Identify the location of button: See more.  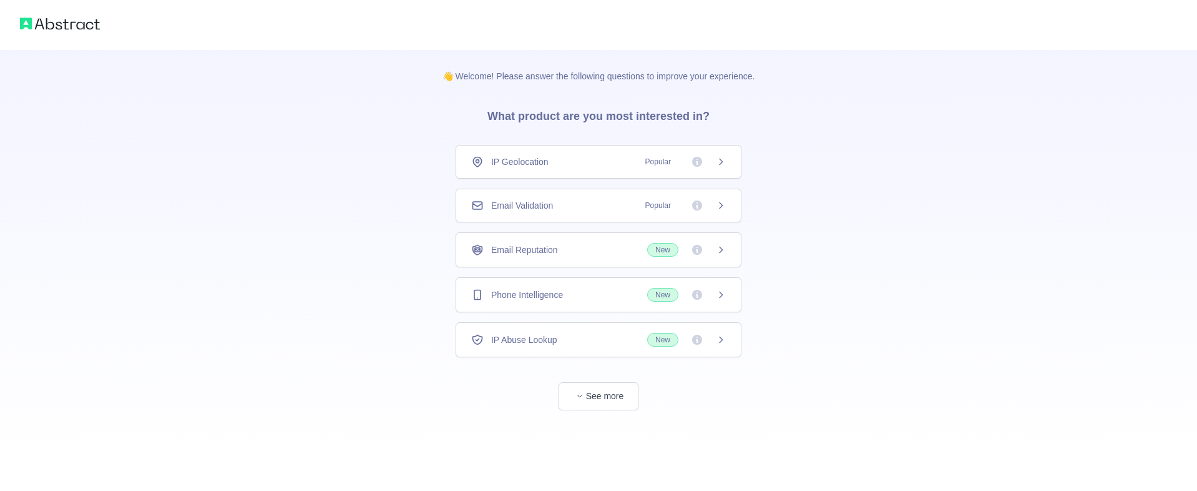
(599, 396).